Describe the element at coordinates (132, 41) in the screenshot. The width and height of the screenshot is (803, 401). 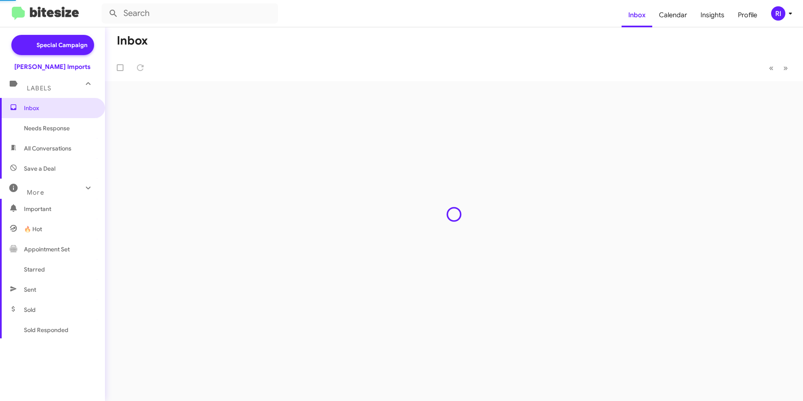
I see `h1: Inbox` at that location.